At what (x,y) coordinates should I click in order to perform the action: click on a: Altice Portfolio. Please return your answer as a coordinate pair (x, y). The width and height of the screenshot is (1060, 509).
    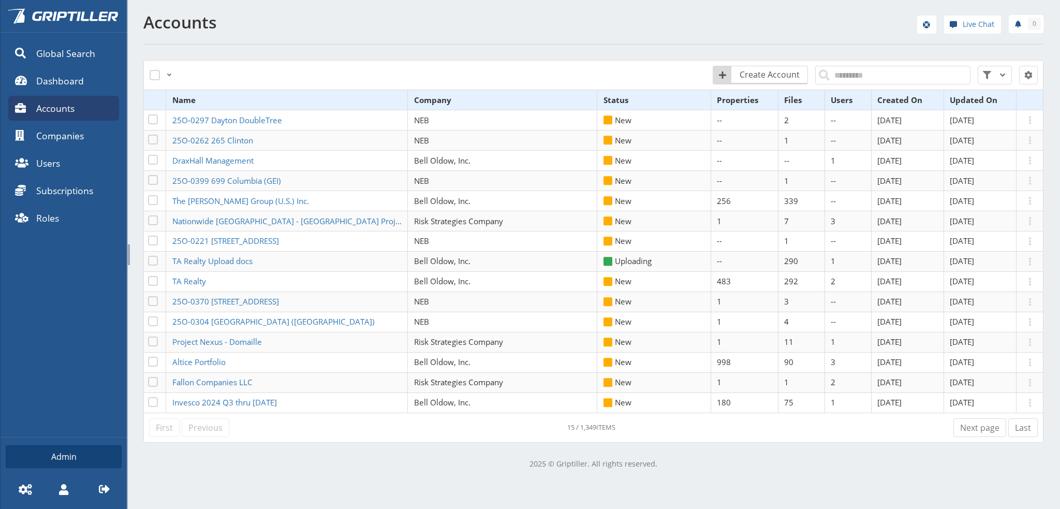
    Looking at the image, I should click on (200, 362).